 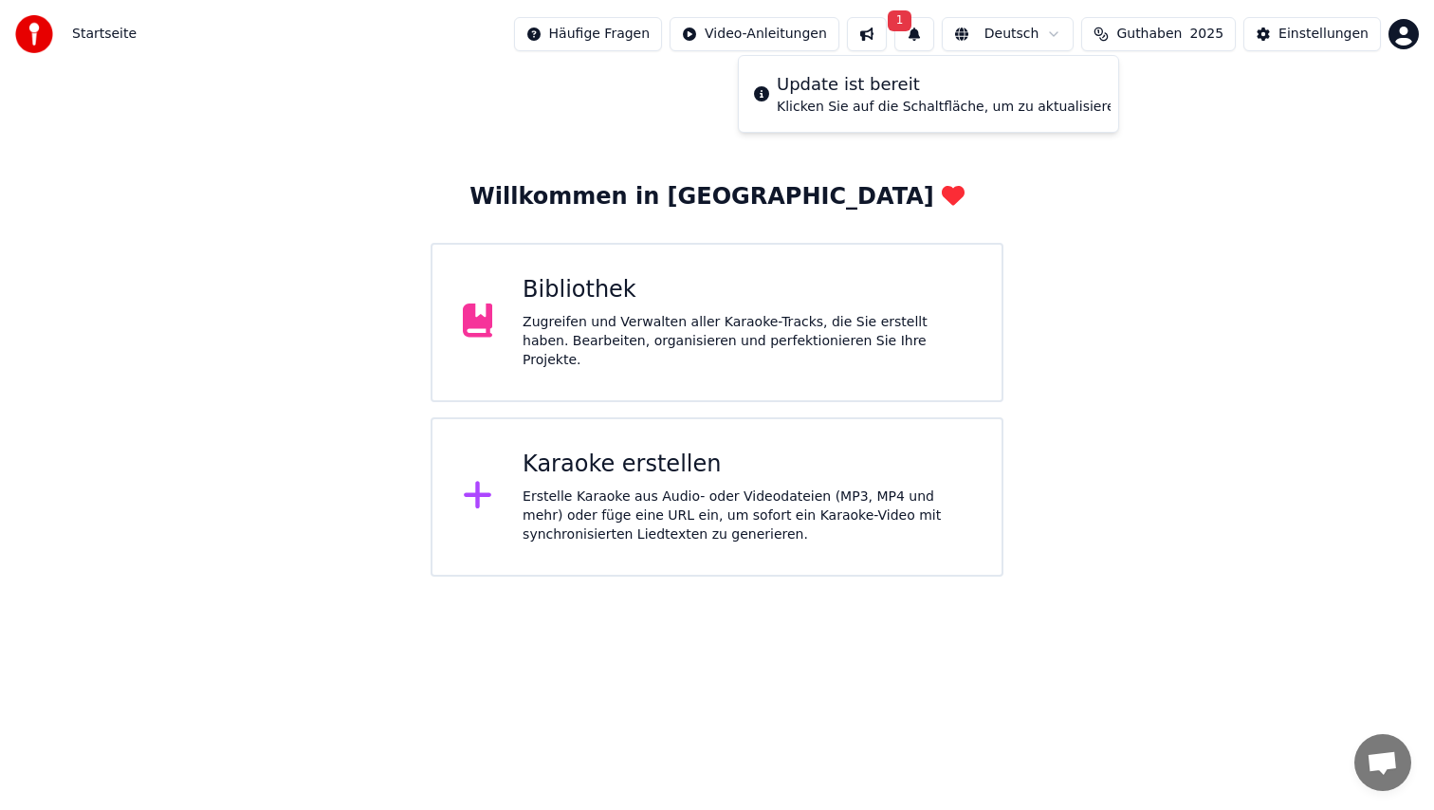 What do you see at coordinates (950, 84) in the screenshot?
I see `div: Update ist bereit` at bounding box center [950, 84].